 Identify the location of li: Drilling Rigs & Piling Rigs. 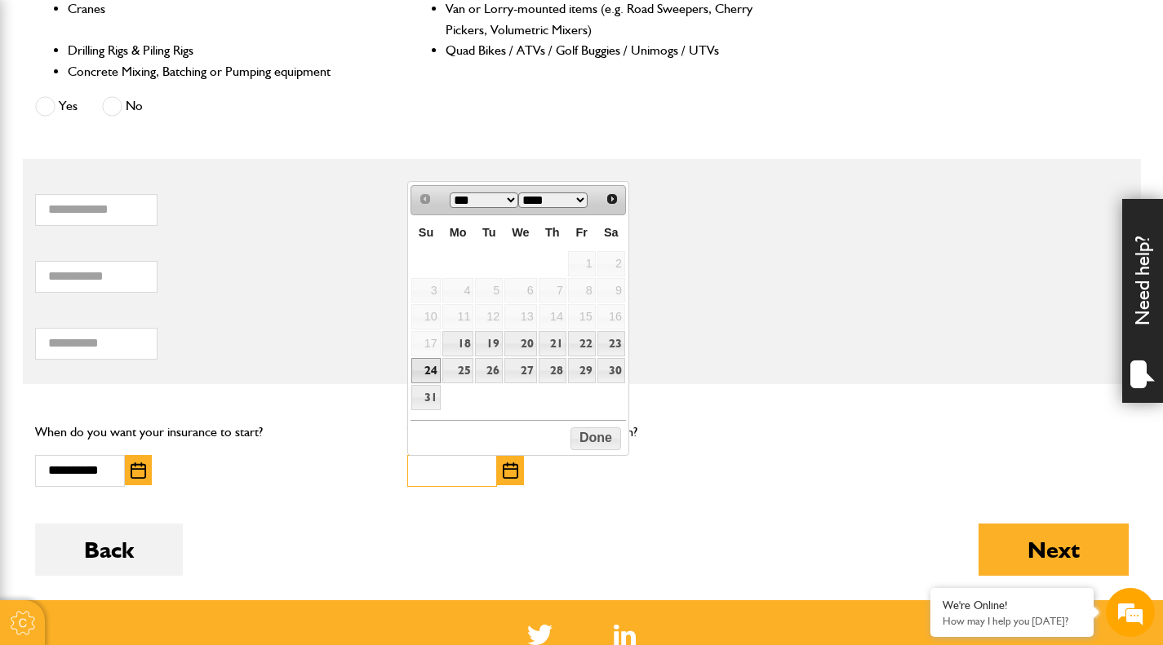
(222, 51).